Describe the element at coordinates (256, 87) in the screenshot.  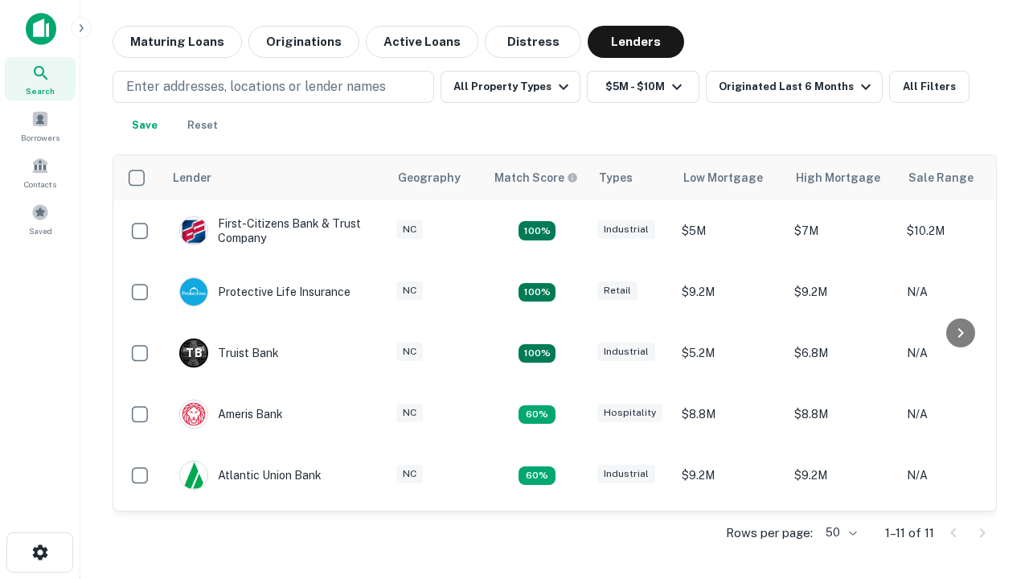
I see `p: Enter addresses, locations or lender names` at that location.